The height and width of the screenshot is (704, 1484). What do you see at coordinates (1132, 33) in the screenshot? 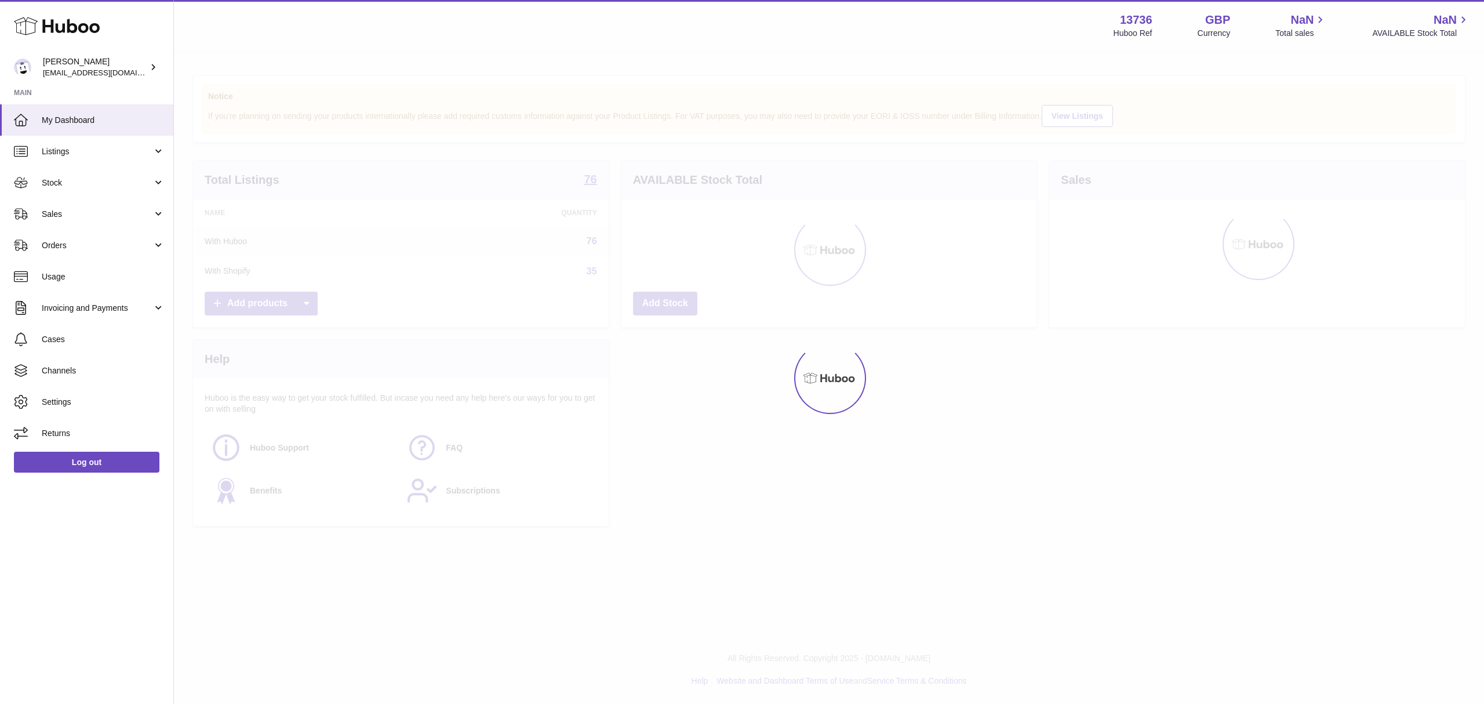
I see `div: Huboo Ref` at bounding box center [1132, 33].